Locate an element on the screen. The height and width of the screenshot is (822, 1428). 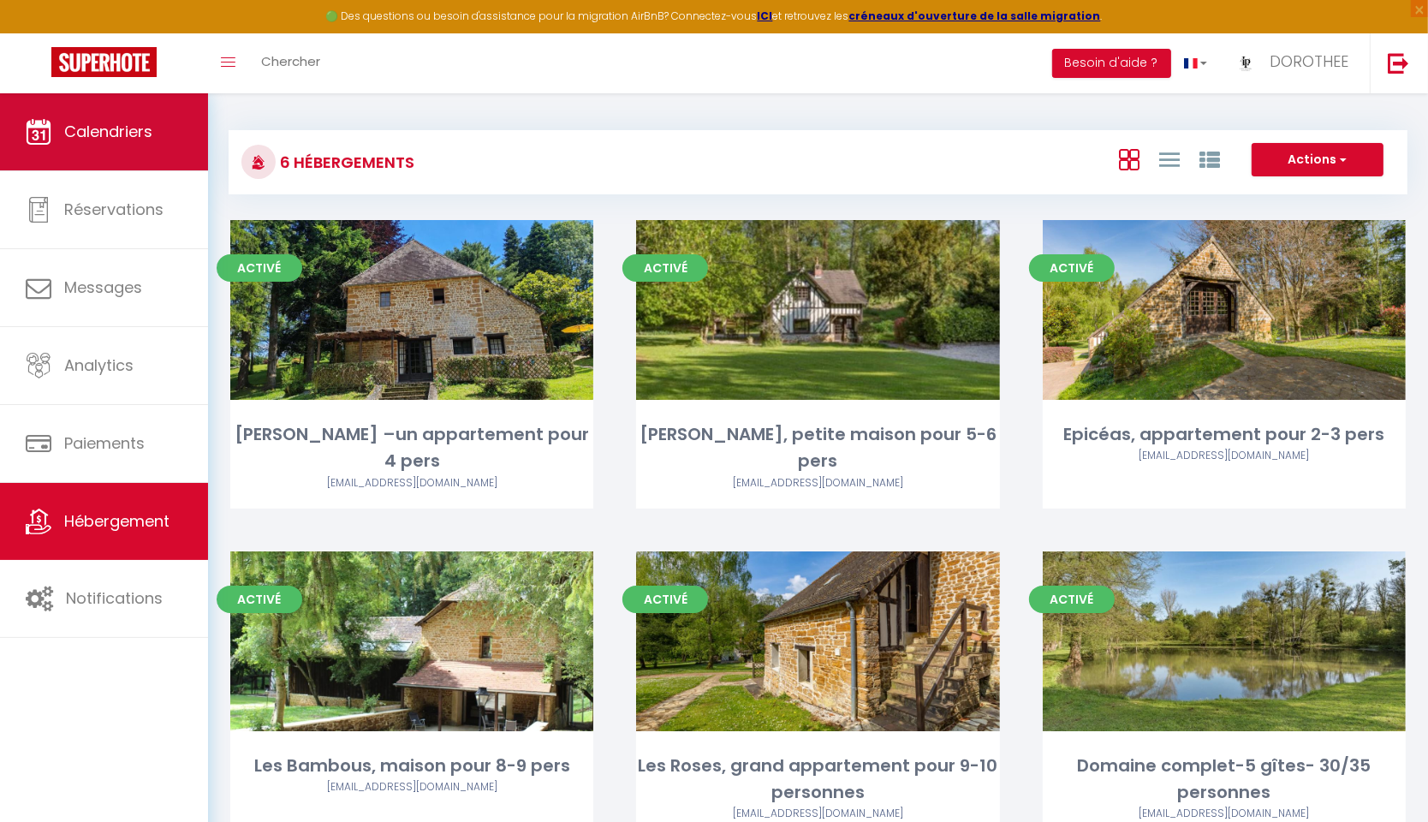
span: Messages is located at coordinates (103, 287).